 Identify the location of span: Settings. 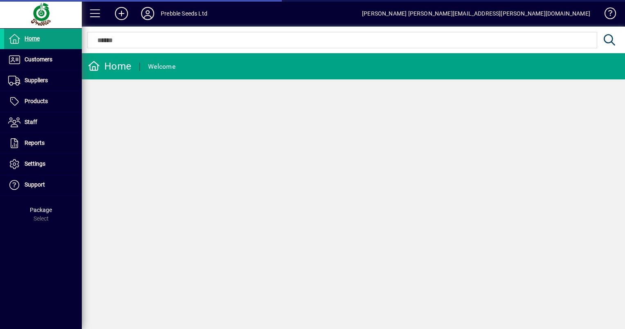
(35, 164).